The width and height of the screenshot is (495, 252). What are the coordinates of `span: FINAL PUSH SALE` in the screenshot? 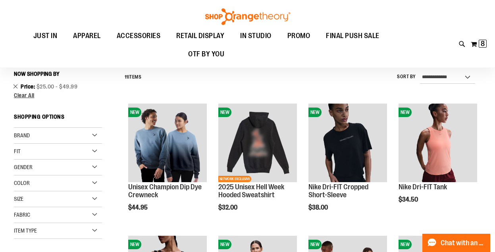 It's located at (352, 36).